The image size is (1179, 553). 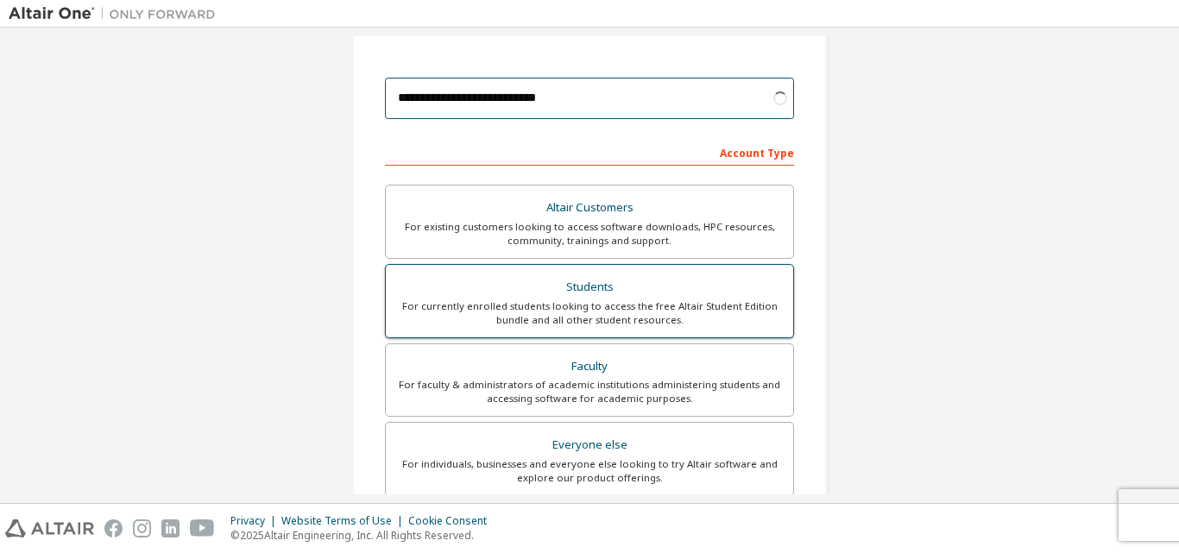 I want to click on div: For currently enrolled students looking to access the free Altair Student Edition bundle and all ..., so click(x=589, y=313).